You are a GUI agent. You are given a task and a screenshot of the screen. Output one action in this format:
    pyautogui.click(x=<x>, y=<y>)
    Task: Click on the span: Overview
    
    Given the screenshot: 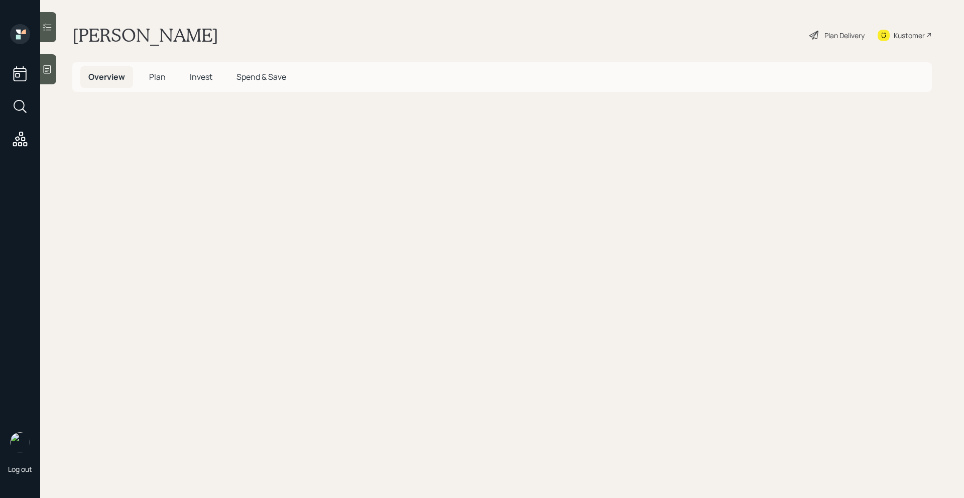 What is the action you would take?
    pyautogui.click(x=106, y=77)
    